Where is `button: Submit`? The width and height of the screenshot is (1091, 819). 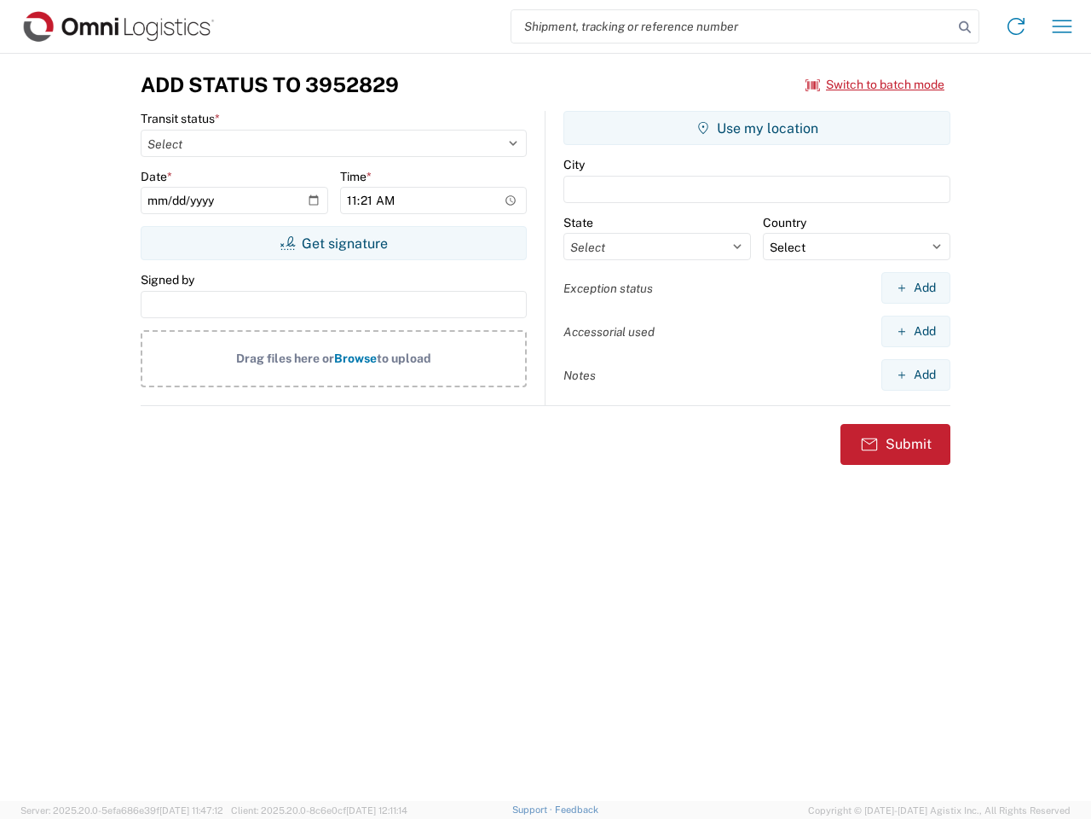 button: Submit is located at coordinates (895, 444).